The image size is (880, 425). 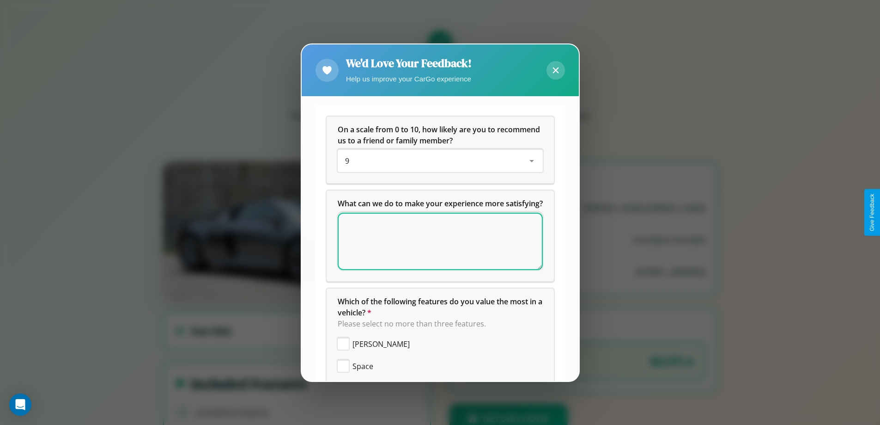 What do you see at coordinates (363, 366) in the screenshot?
I see `span: Space` at bounding box center [363, 366].